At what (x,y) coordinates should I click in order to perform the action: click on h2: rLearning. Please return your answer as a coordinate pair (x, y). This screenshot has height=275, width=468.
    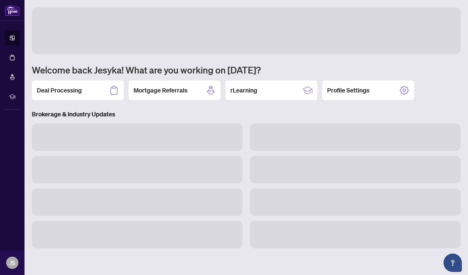
    Looking at the image, I should click on (244, 90).